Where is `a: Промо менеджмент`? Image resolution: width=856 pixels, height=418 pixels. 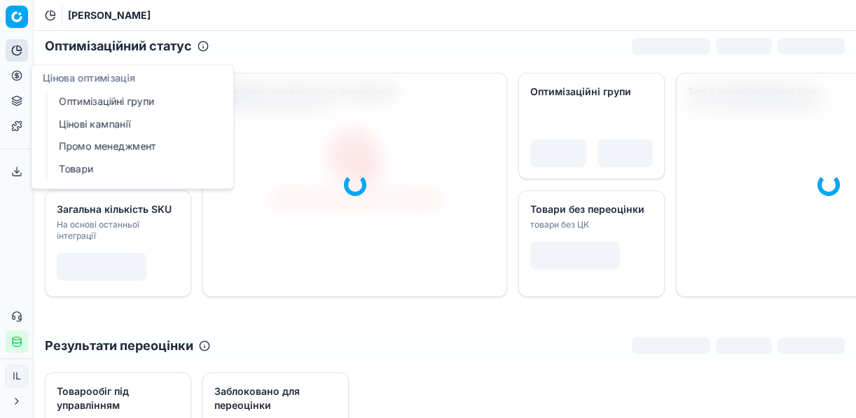 a: Промо менеджмент is located at coordinates (135, 146).